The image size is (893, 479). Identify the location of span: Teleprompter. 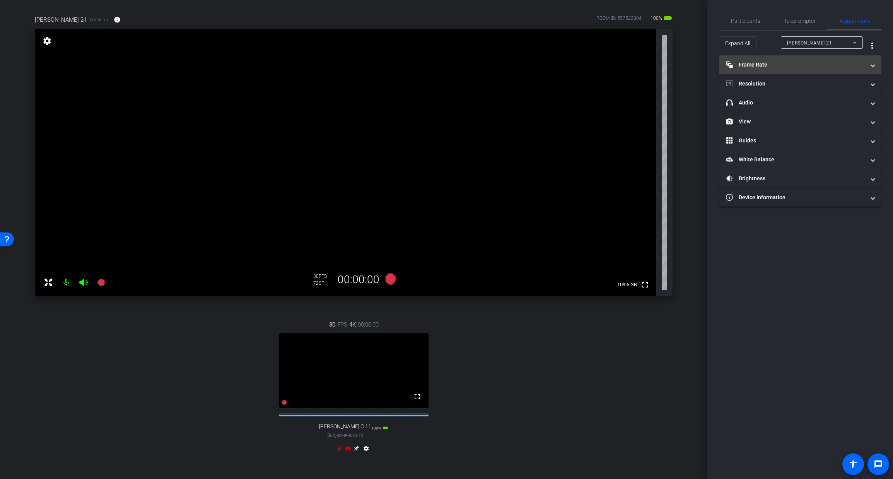
(800, 21).